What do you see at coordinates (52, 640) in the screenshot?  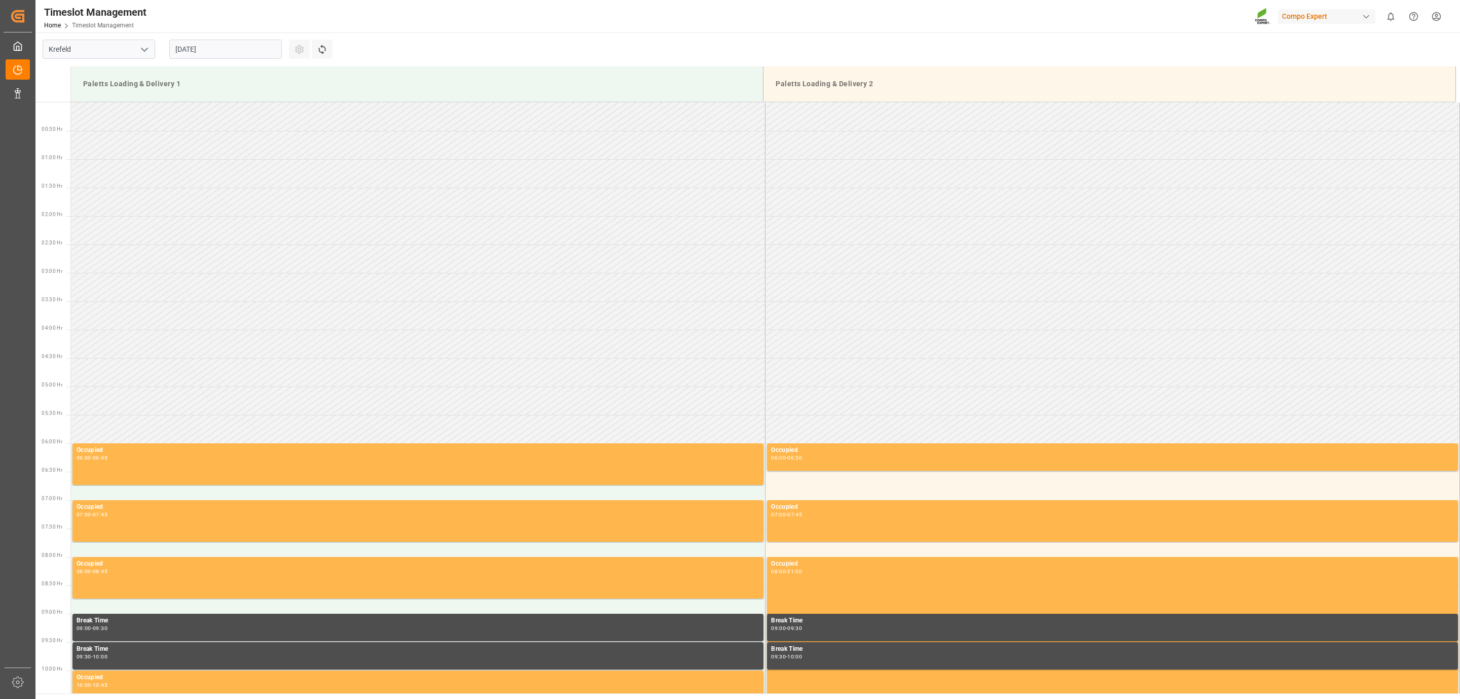 I see `span: 09:30 Hr` at bounding box center [52, 640].